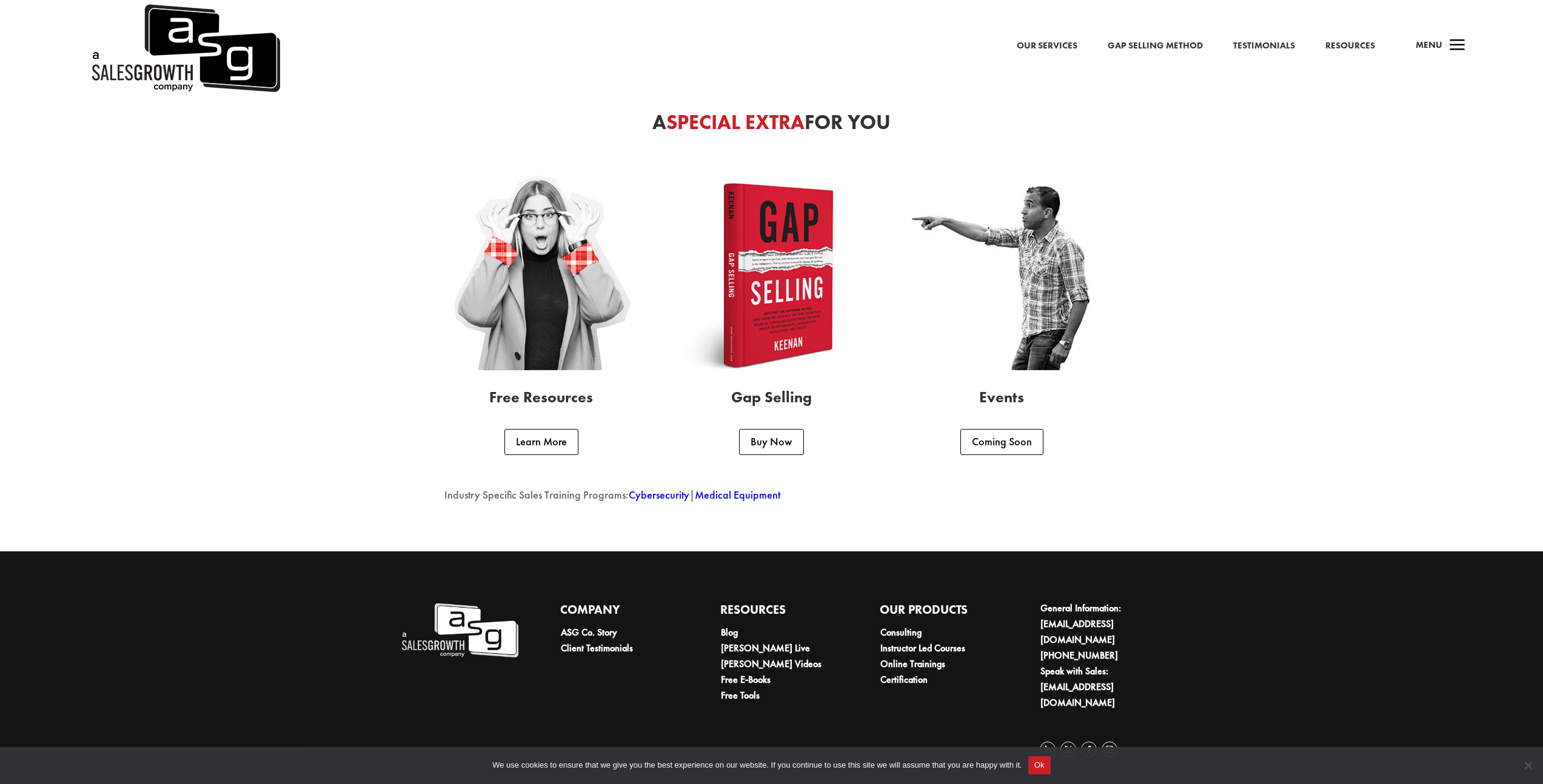 This screenshot has width=1543, height=784. Describe the element at coordinates (1002, 443) in the screenshot. I see `a: Coming Soon` at that location.